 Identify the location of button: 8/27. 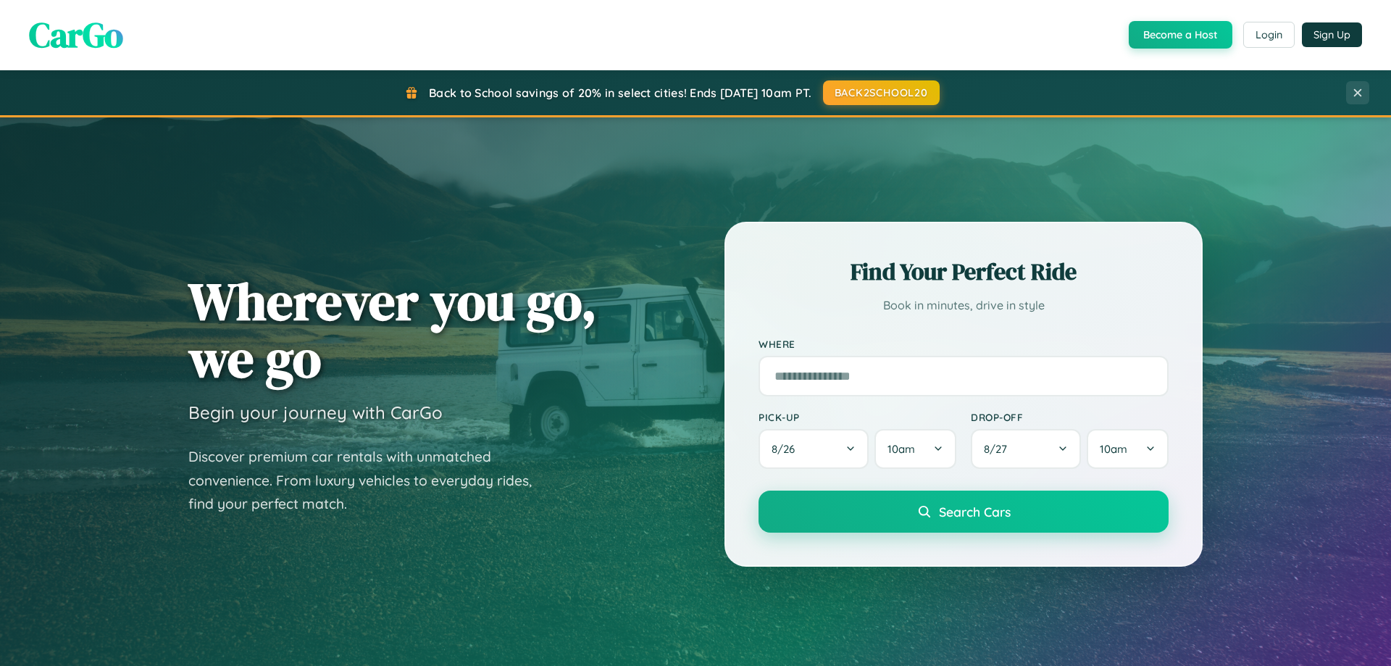
(1026, 448).